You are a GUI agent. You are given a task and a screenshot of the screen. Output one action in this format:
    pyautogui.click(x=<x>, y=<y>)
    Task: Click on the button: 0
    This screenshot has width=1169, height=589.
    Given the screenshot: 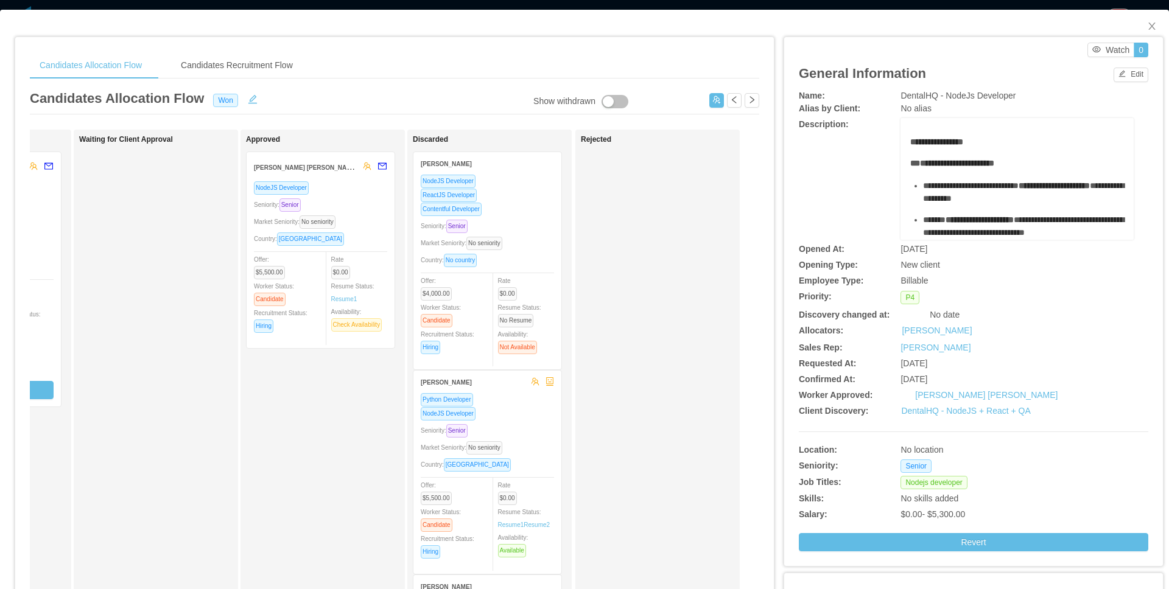 What is the action you would take?
    pyautogui.click(x=1141, y=50)
    